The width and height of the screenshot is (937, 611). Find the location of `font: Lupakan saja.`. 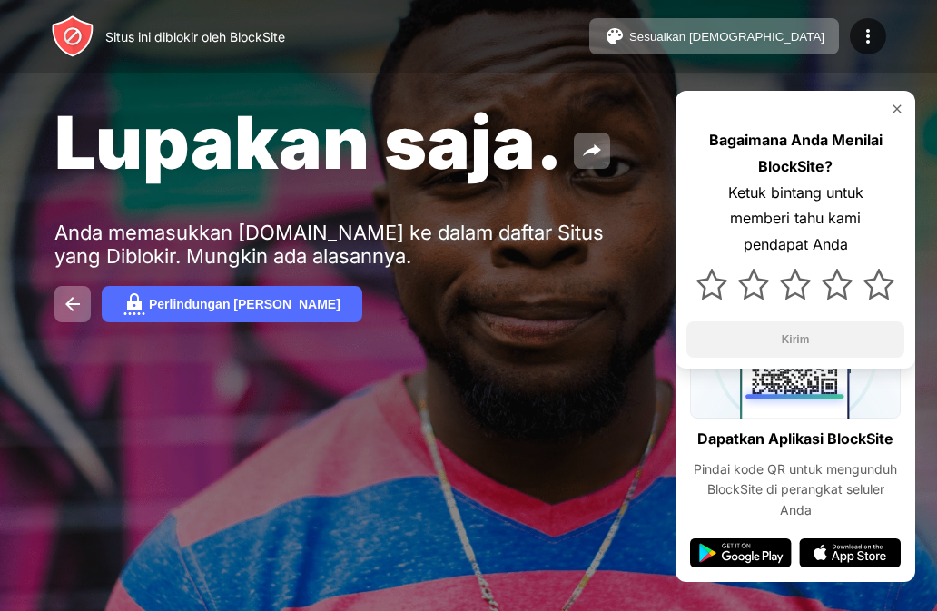

font: Lupakan saja. is located at coordinates (309, 142).